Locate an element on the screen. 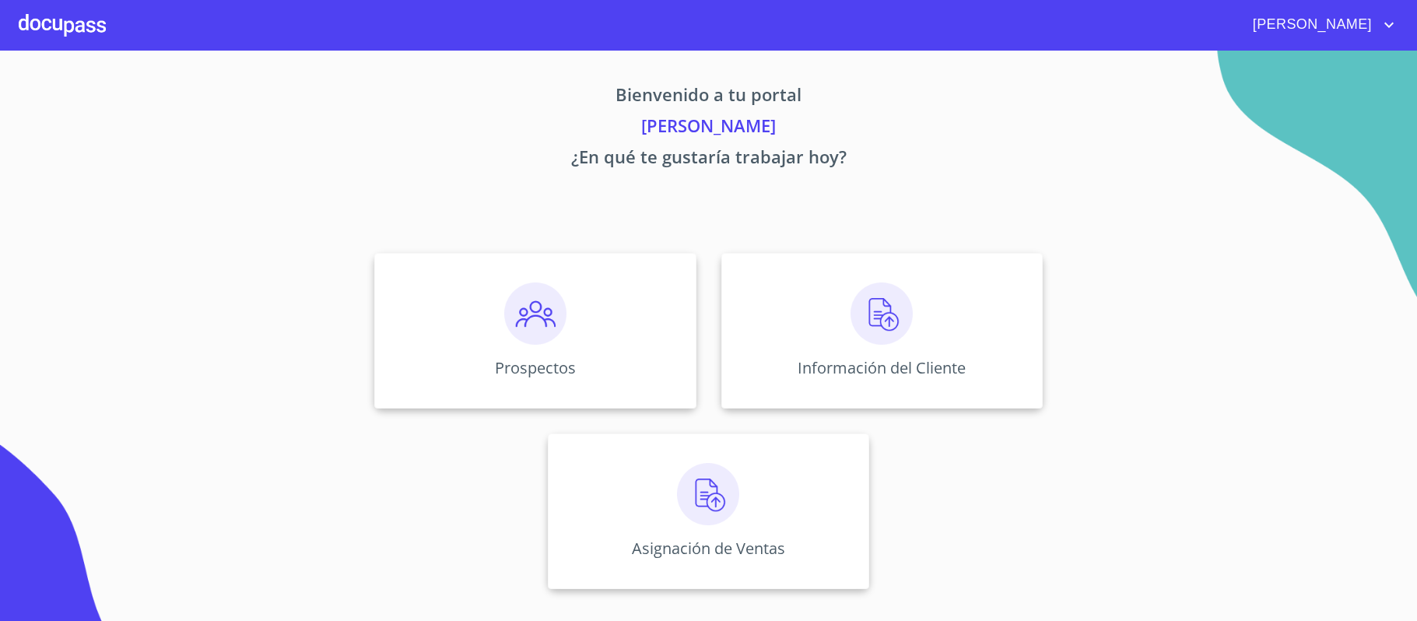  p: ¿En qué te gustaría trabajar hoy? is located at coordinates (709, 160).